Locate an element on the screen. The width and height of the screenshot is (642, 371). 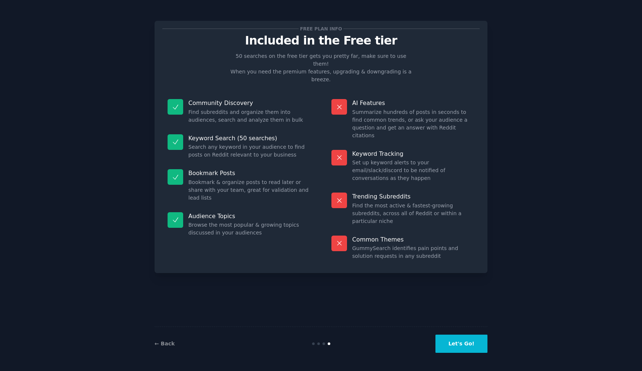
dd: Find the most active & fastest-growing subreddits, across all of Reddit or within a particular niche is located at coordinates (413, 213).